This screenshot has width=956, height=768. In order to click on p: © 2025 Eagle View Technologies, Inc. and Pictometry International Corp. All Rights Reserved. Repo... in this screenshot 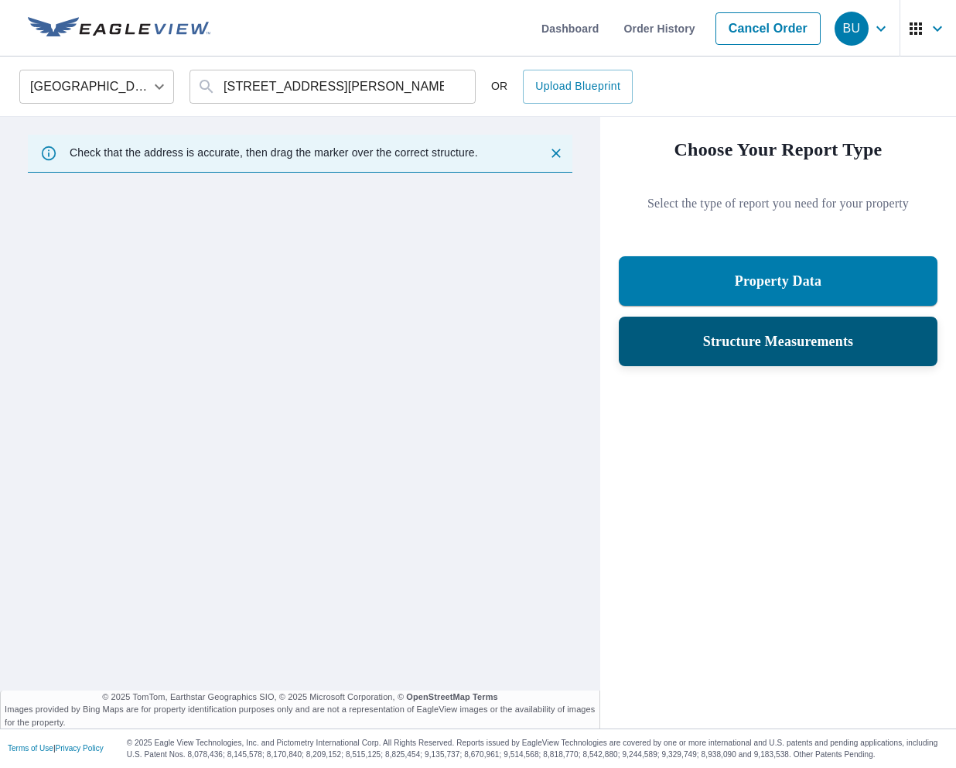, I will do `click(538, 748)`.